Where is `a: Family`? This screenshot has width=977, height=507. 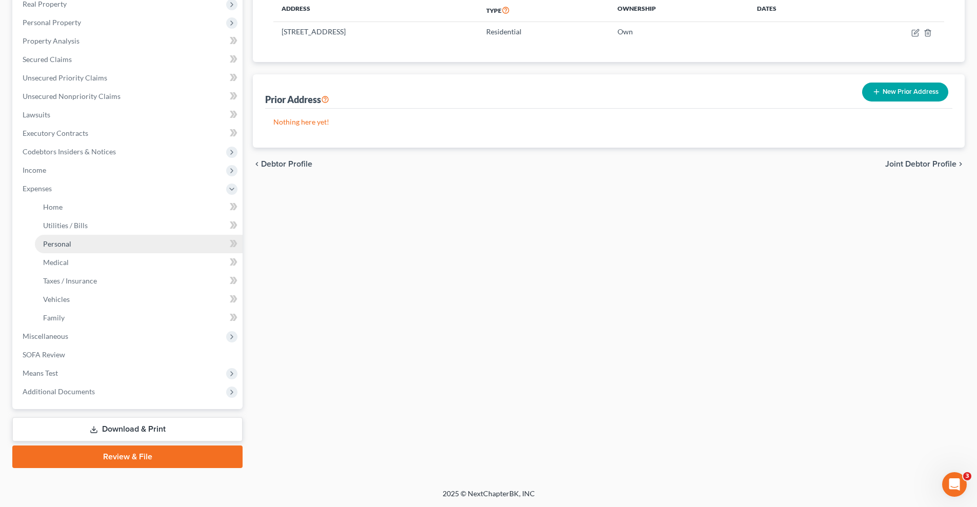 a: Family is located at coordinates (138, 318).